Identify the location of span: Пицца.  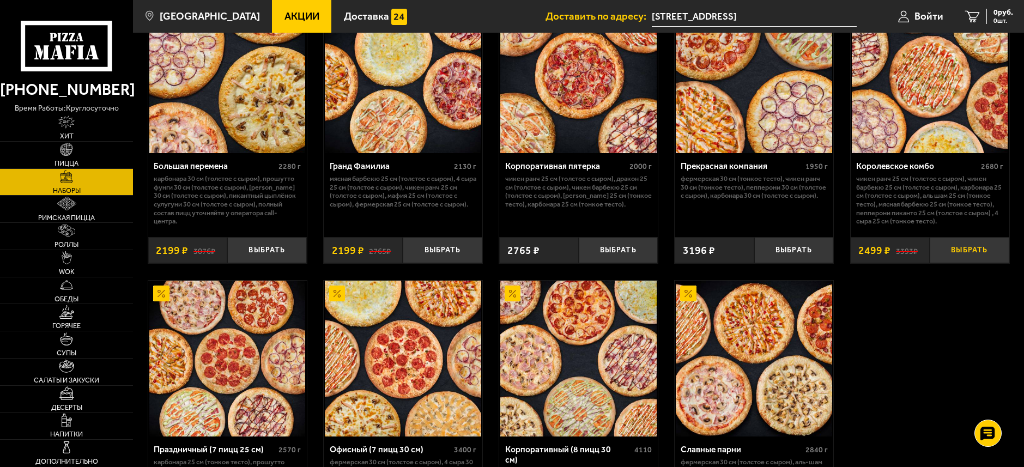
(67, 164).